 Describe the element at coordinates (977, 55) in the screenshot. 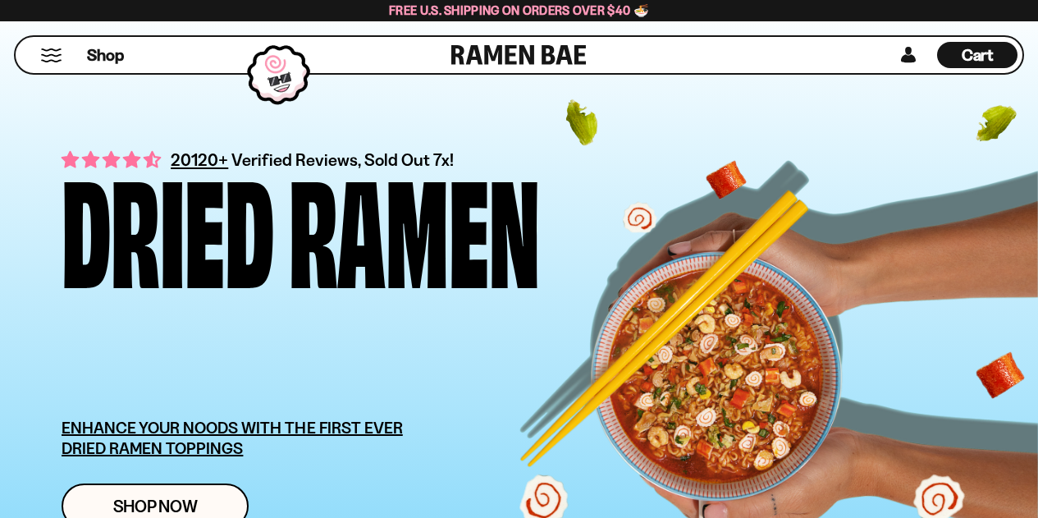

I see `div: Cart` at that location.